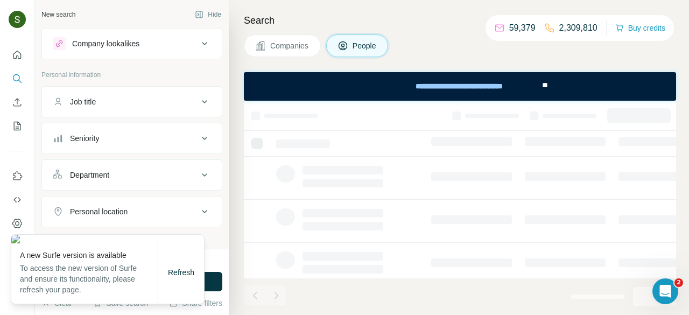 This screenshot has width=689, height=315. What do you see at coordinates (17, 102) in the screenshot?
I see `button: Enrich CSV` at bounding box center [17, 102].